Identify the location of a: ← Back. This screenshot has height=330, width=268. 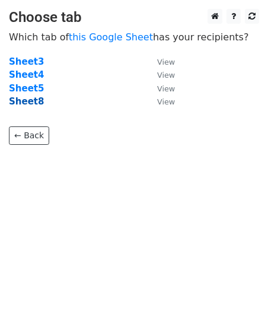
(29, 135).